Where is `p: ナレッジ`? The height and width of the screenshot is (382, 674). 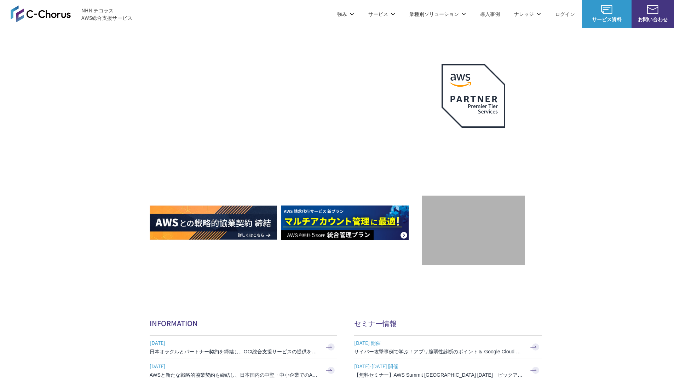
p: ナレッジ is located at coordinates (528, 14).